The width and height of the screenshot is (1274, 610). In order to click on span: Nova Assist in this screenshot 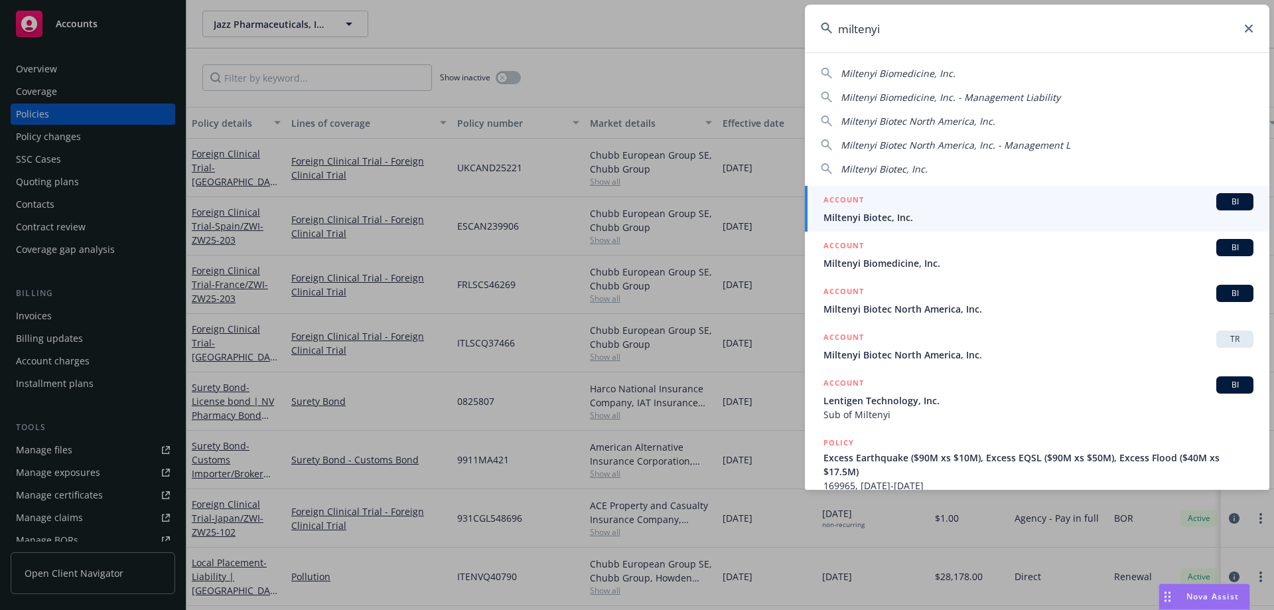, I will do `click(1213, 596)`.